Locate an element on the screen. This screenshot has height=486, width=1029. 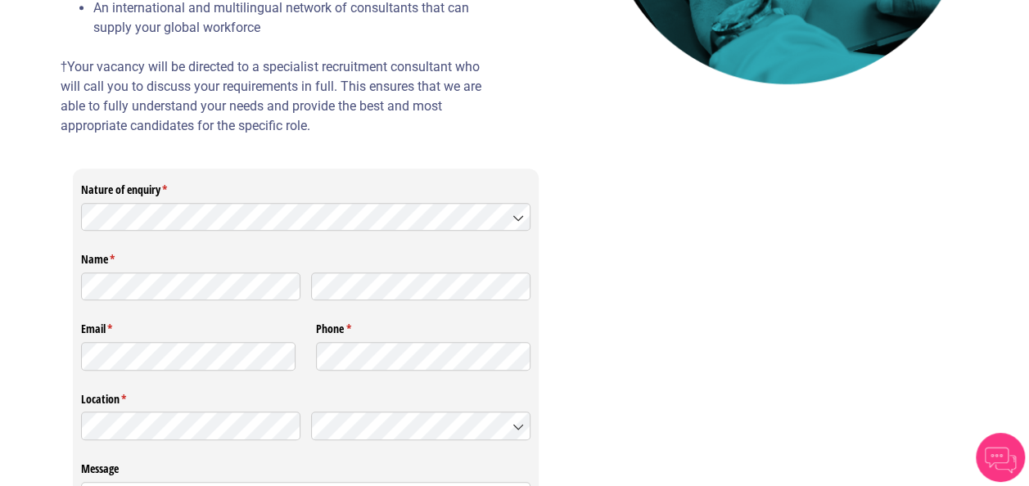
p: †Your vacancy will be directed to a specialist recruitment consultant who will call you to discus... is located at coordinates (281, 97).